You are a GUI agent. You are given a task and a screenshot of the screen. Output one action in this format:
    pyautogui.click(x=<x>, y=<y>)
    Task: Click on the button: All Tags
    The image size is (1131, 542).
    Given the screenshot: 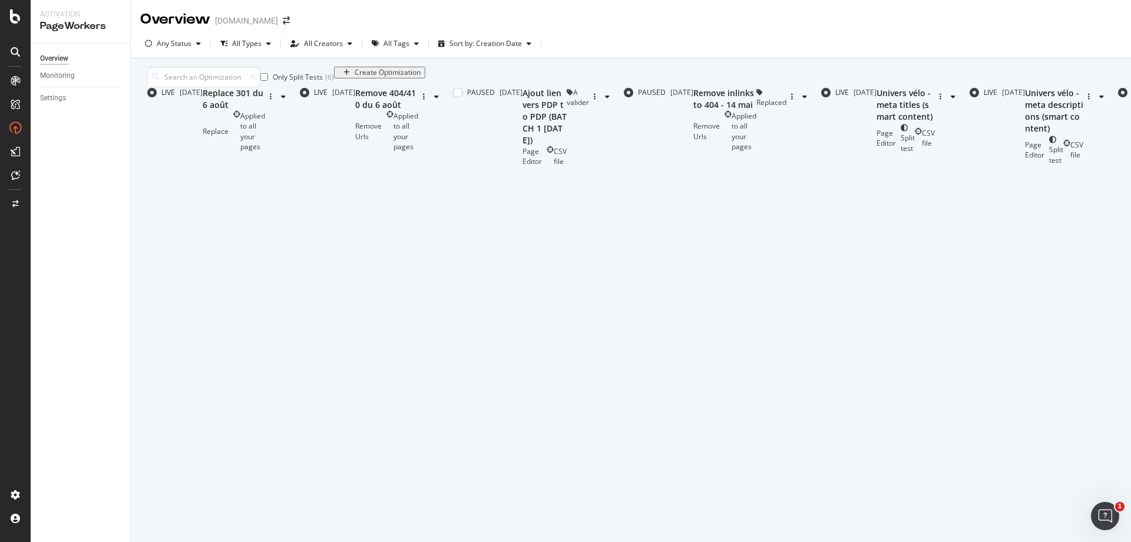 What is the action you would take?
    pyautogui.click(x=395, y=44)
    